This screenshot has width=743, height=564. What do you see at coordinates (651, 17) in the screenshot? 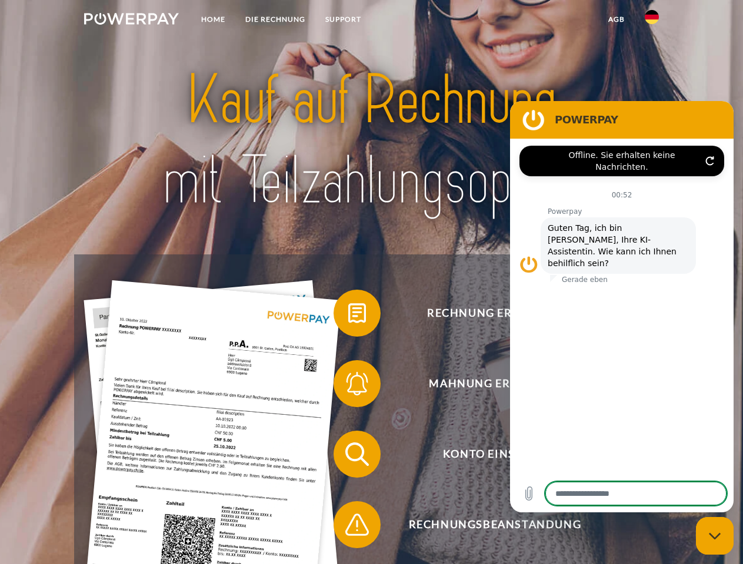
I see `img: de` at bounding box center [651, 17].